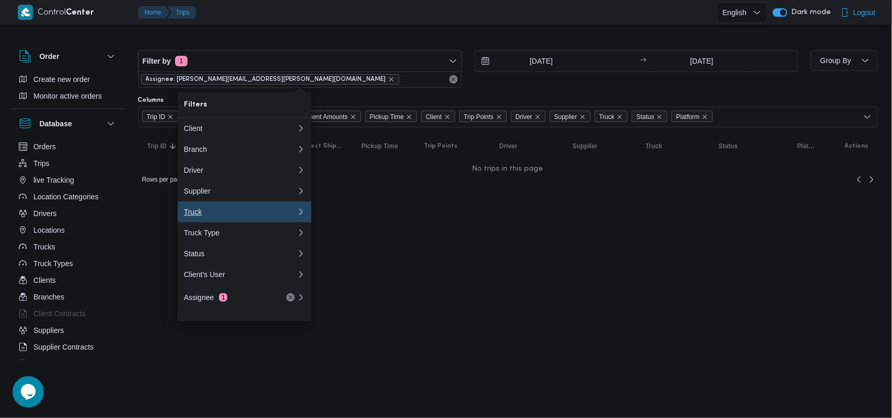 The height and width of the screenshot is (418, 892). I want to click on button: Trucks, so click(68, 247).